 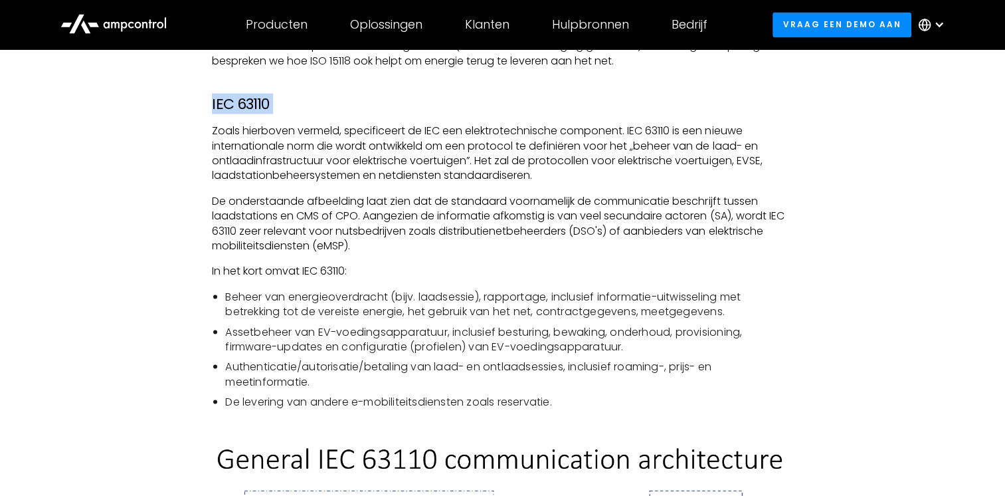 What do you see at coordinates (591, 25) in the screenshot?
I see `div: Hulpbronnen` at bounding box center [591, 25].